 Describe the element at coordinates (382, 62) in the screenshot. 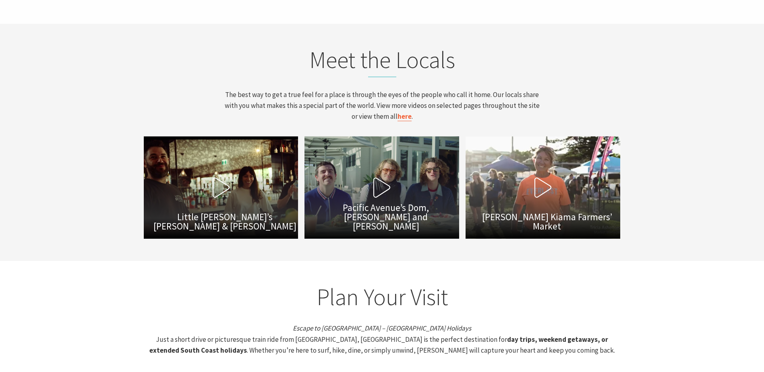

I see `h2: Meet the Locals` at that location.